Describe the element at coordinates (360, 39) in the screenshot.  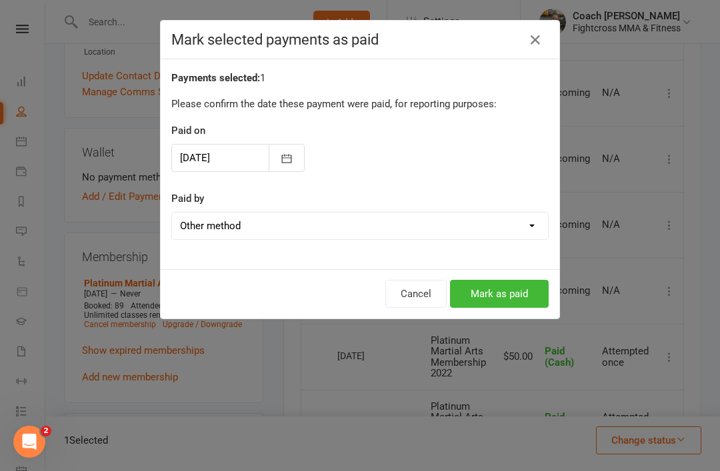
I see `h4: Mark selected payments as paid` at that location.